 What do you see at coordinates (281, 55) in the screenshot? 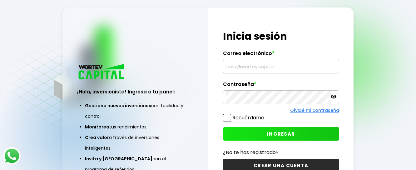
I see `label: Correo electrónico` at bounding box center [281, 55].